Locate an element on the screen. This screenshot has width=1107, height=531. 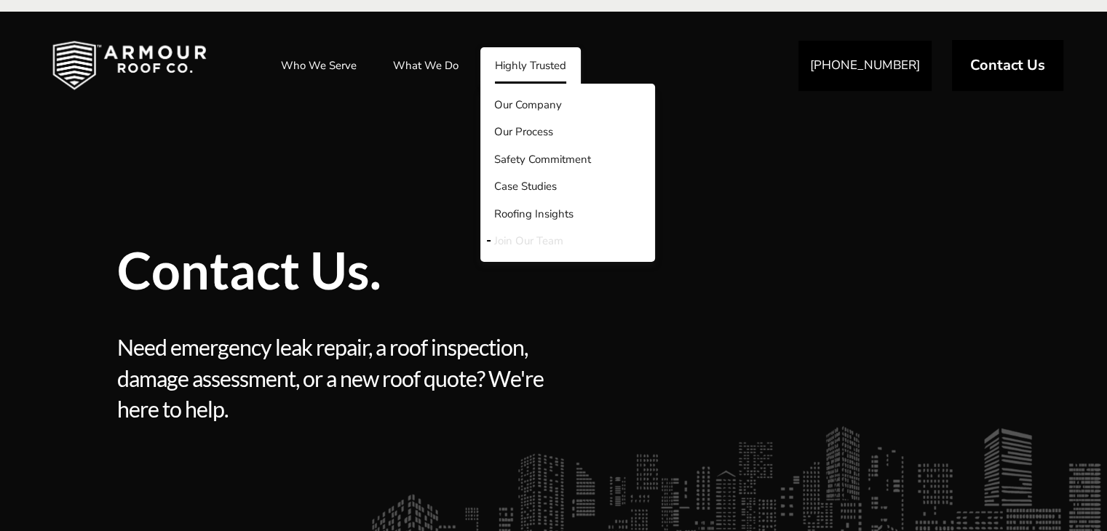
img: Industrial and Commercial Roofing Company | Armour Roof Co. is located at coordinates (130, 65).